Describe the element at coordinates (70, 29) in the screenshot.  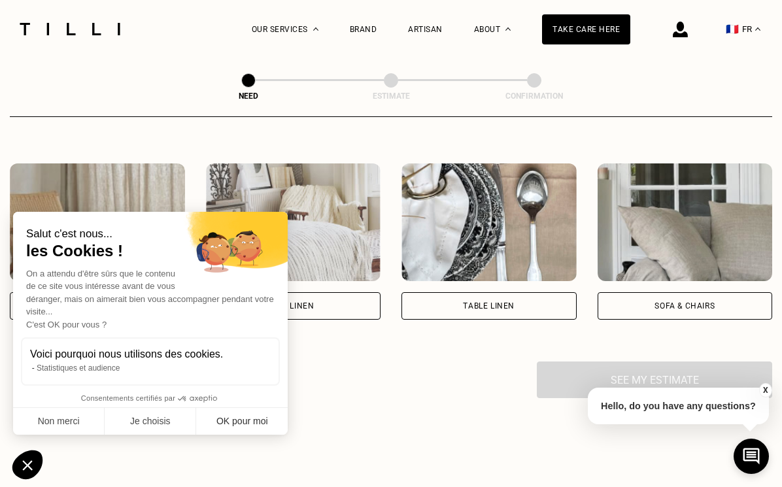
I see `a: Tilli Dressmaking Service Logo` at that location.